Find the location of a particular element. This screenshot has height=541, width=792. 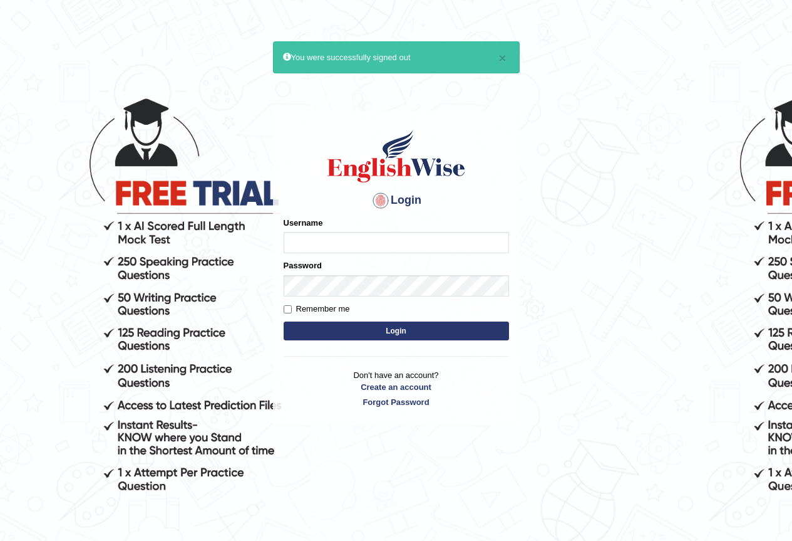

a: Create an account is located at coordinates (396, 386).